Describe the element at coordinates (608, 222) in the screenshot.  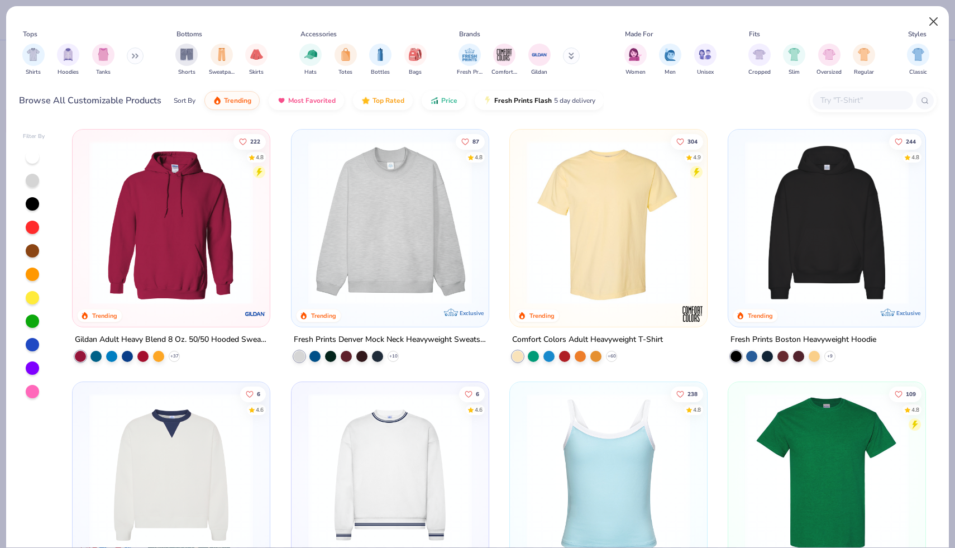
I see `img: 029b8af0-80e6-406f-9fdc-fdf898547912` at that location.